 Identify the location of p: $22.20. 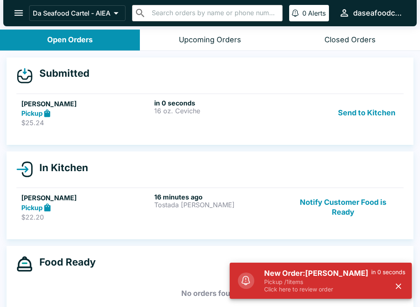
(86, 217).